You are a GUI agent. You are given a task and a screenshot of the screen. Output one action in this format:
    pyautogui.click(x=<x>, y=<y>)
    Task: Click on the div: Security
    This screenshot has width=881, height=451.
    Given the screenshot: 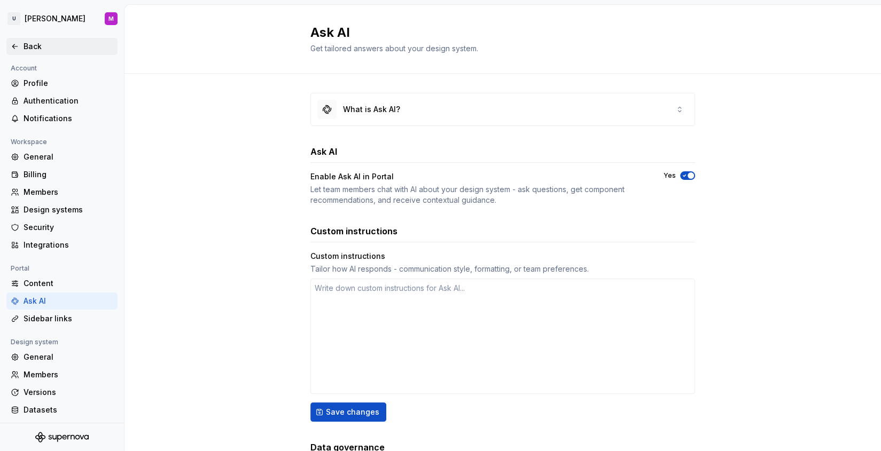 What is the action you would take?
    pyautogui.click(x=68, y=228)
    